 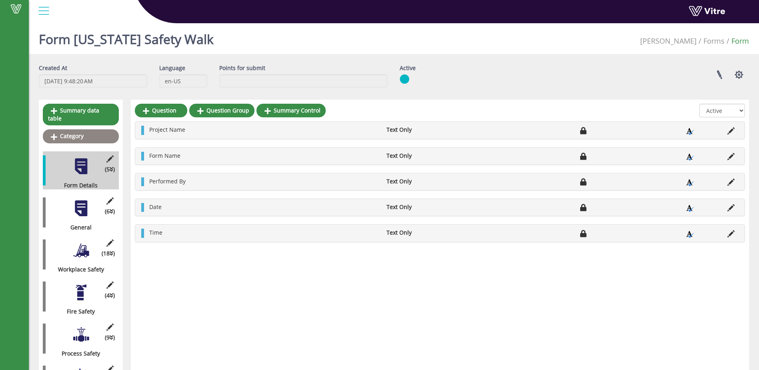 What do you see at coordinates (110, 169) in the screenshot?
I see `span: (5 )` at bounding box center [110, 169].